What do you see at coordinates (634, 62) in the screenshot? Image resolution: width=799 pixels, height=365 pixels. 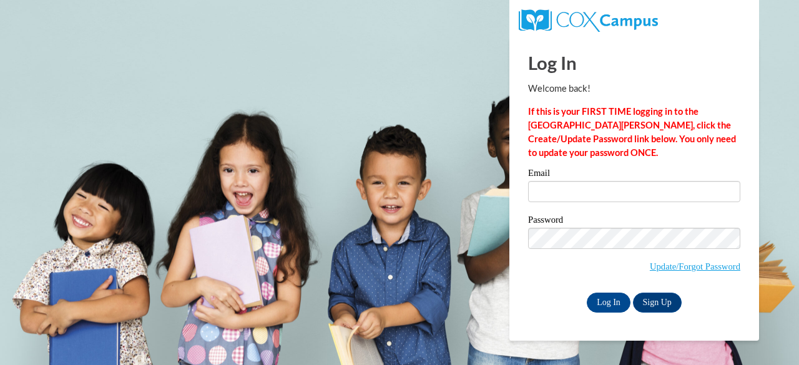 I see `h1: Log In` at bounding box center [634, 62].